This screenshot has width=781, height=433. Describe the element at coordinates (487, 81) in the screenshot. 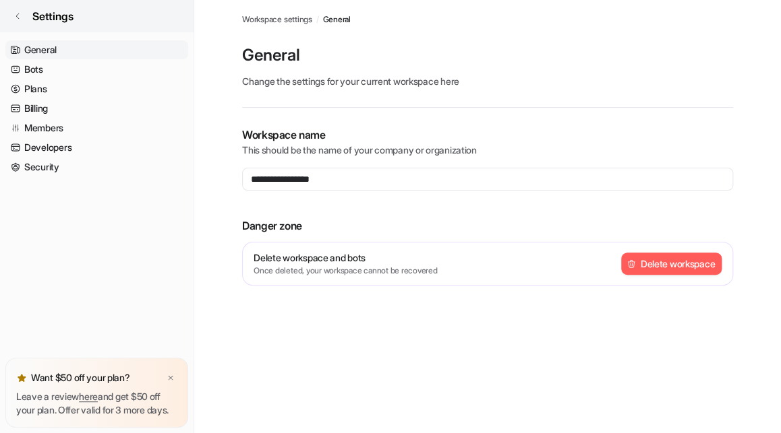

I see `p: Change the settings for your current workspace here` at that location.